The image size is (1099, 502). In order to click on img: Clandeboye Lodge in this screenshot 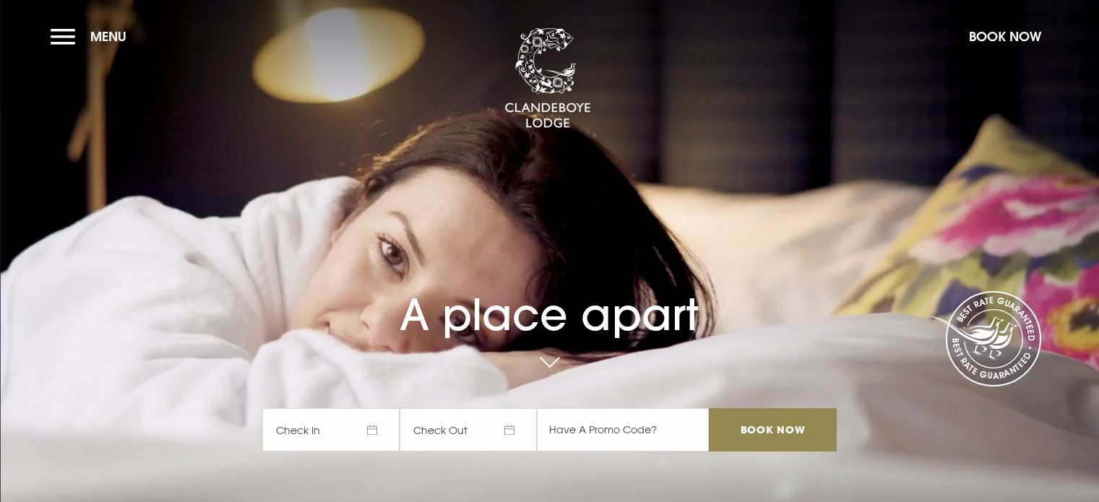, I will do `click(548, 79)`.